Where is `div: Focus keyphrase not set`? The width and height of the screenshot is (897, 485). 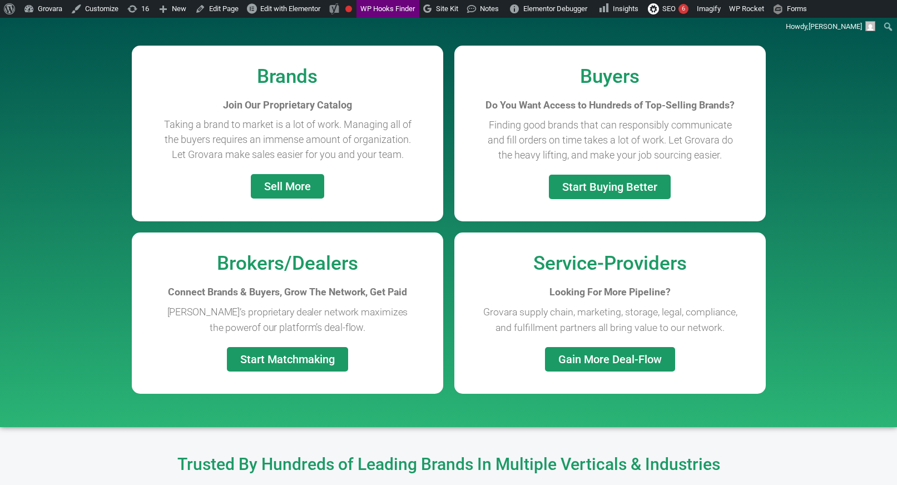
div: Focus keyphrase not set is located at coordinates (349, 9).